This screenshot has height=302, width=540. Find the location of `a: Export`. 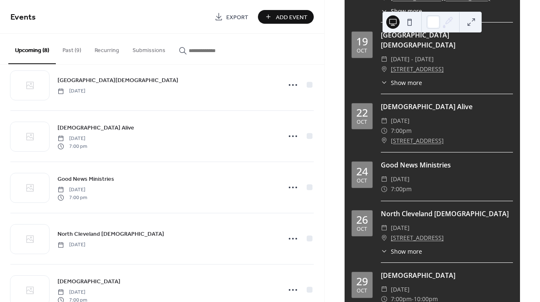

a: Export is located at coordinates (231, 17).